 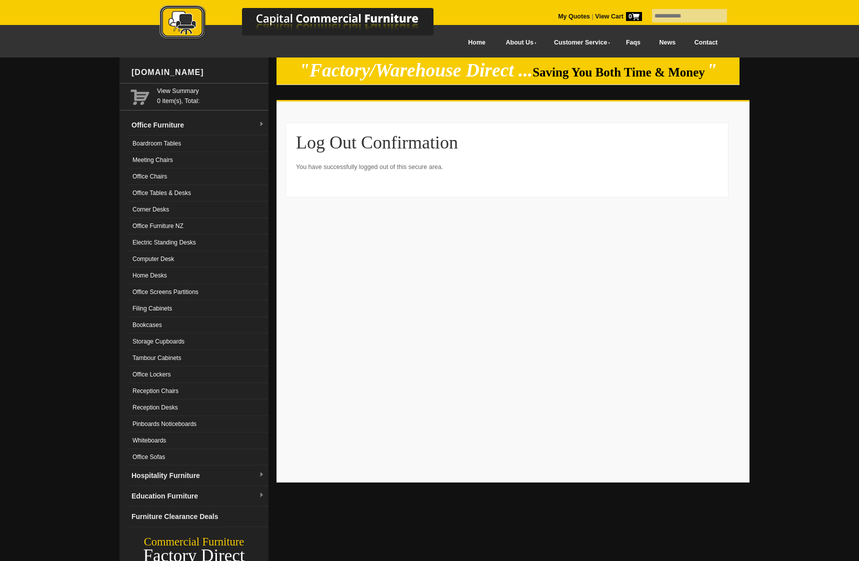 What do you see at coordinates (507, 142) in the screenshot?
I see `h1: Log Out Confirmation` at bounding box center [507, 142].